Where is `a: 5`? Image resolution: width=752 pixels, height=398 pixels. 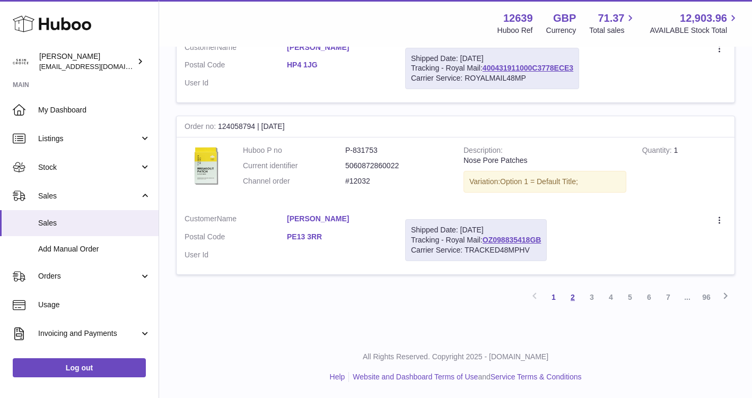 a: 5 is located at coordinates (630, 297).